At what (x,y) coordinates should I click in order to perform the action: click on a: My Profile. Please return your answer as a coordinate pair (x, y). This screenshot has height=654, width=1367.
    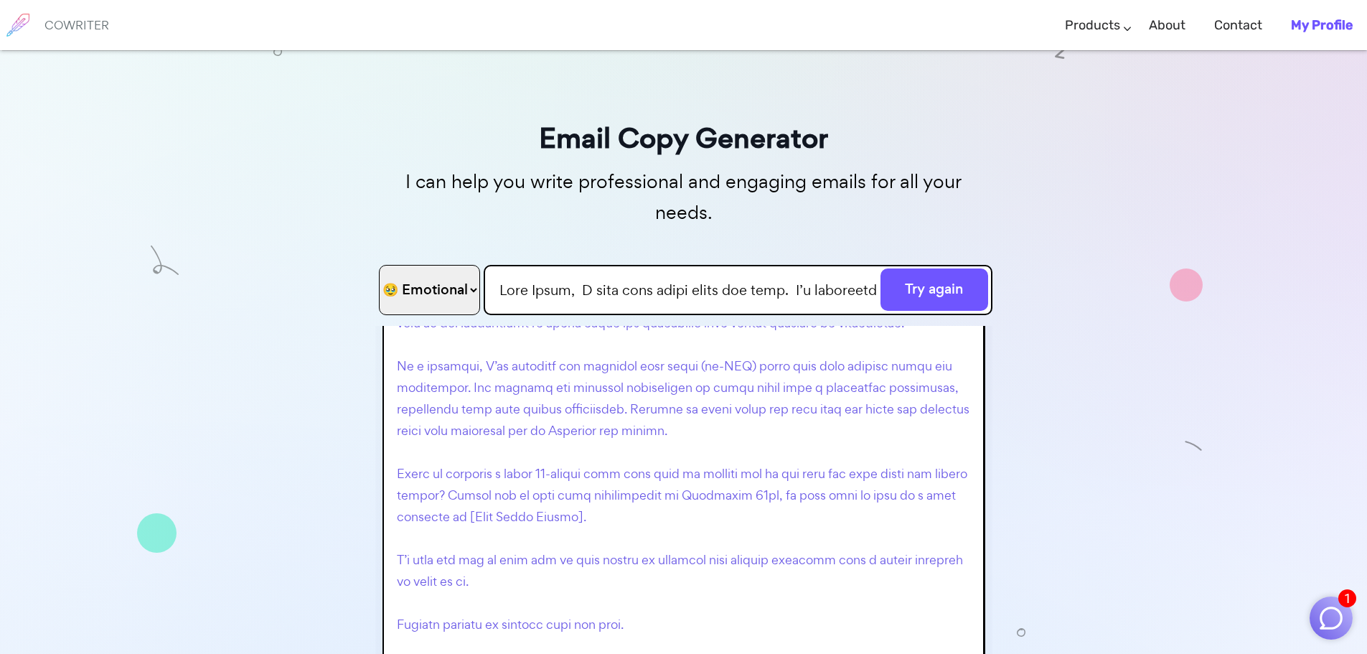
    Looking at the image, I should click on (1322, 25).